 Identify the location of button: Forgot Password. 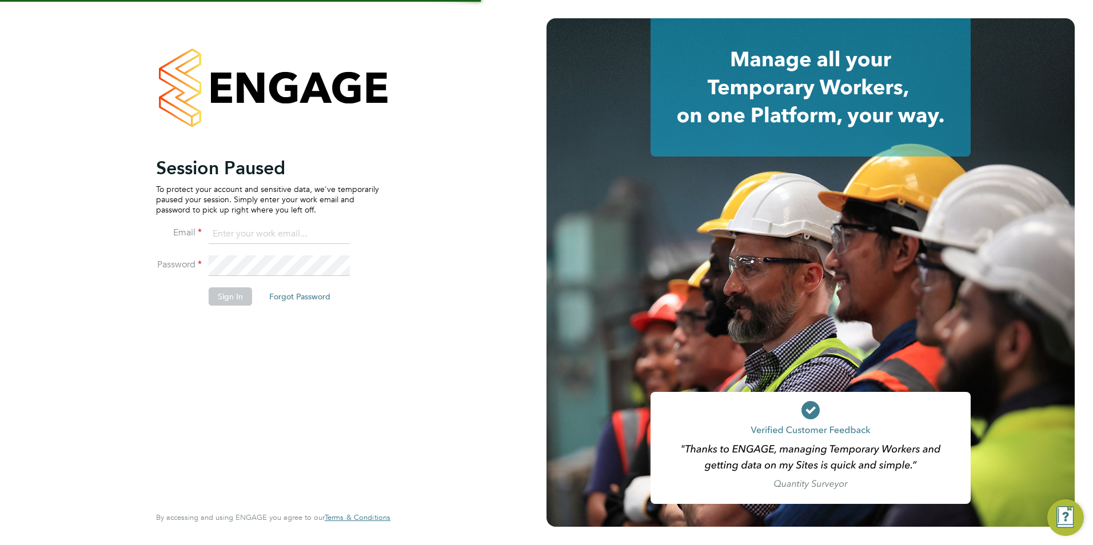
(299, 297).